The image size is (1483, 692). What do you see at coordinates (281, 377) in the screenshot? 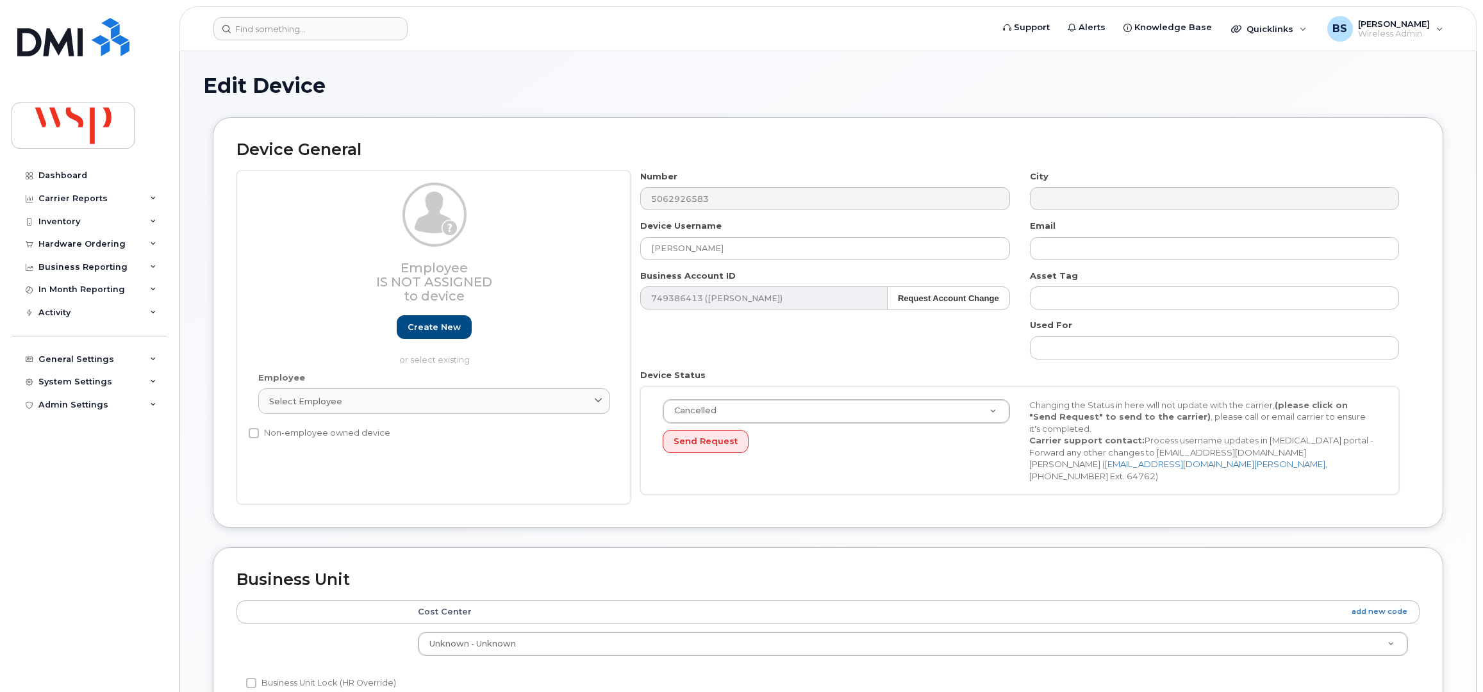
I see `label: Employee` at bounding box center [281, 377].